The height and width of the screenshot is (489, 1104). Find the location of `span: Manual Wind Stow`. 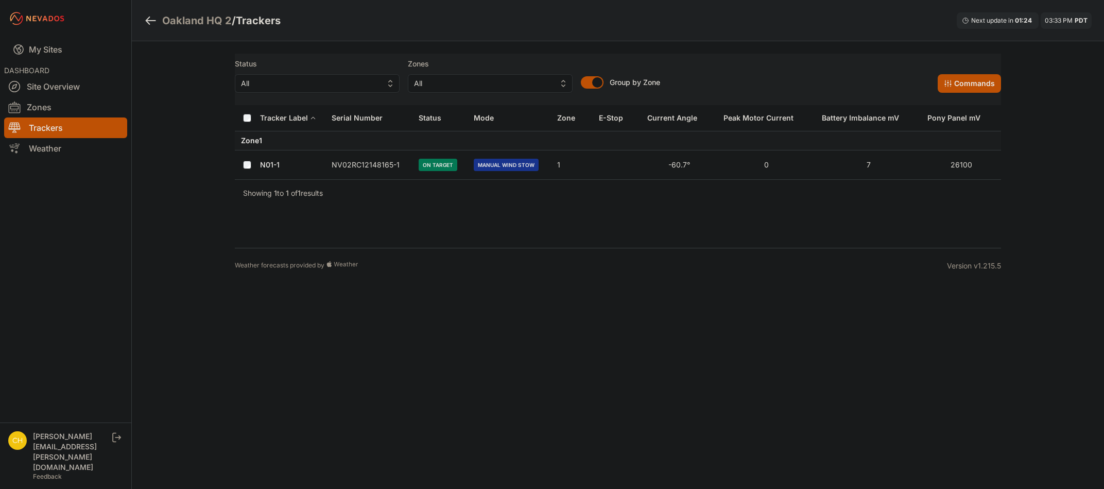

span: Manual Wind Stow is located at coordinates (506, 165).